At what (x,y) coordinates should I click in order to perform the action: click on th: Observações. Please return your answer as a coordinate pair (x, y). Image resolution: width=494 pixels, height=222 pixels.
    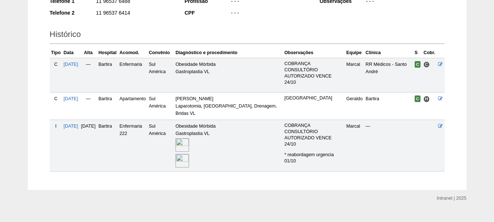
    Looking at the image, I should click on (314, 53).